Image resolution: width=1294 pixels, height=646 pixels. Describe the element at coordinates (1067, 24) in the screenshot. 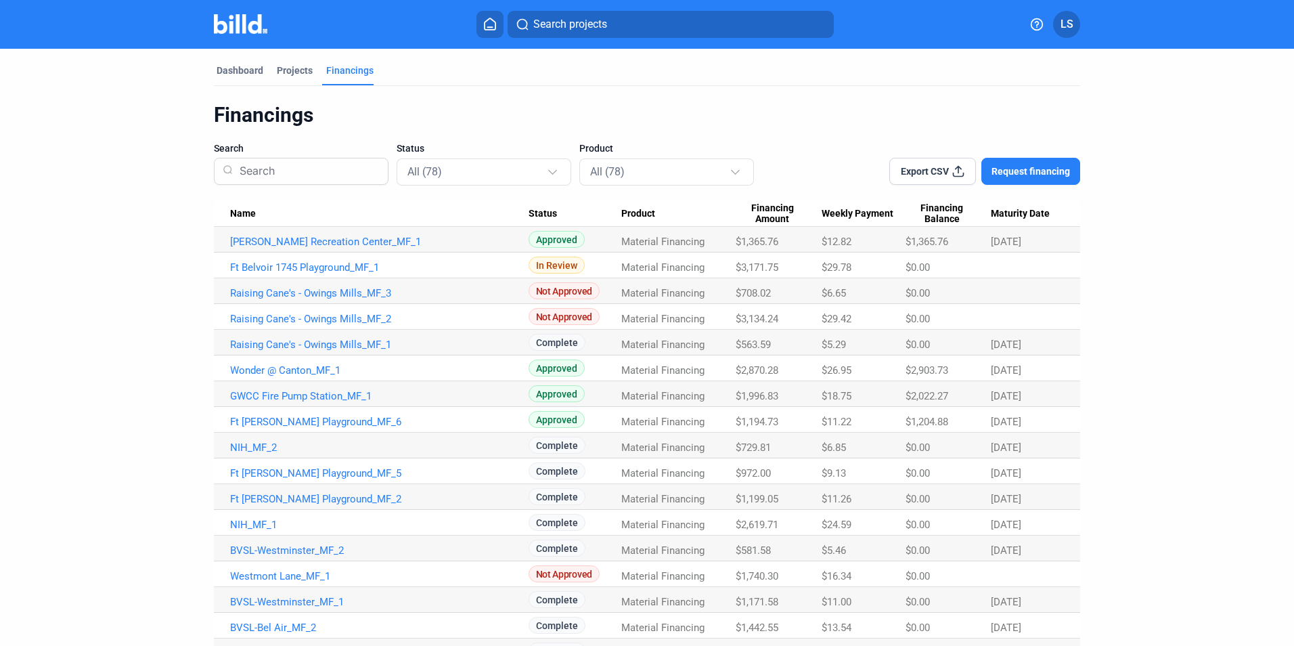

I see `span: LS` at that location.